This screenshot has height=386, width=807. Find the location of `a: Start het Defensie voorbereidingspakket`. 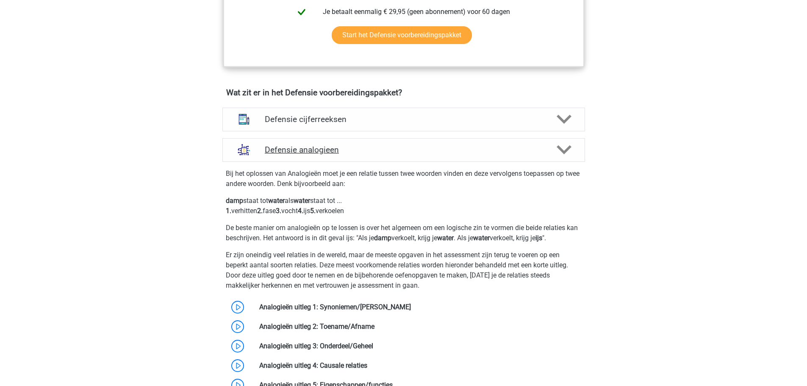

a: Start het Defensie voorbereidingspakket is located at coordinates (401, 35).